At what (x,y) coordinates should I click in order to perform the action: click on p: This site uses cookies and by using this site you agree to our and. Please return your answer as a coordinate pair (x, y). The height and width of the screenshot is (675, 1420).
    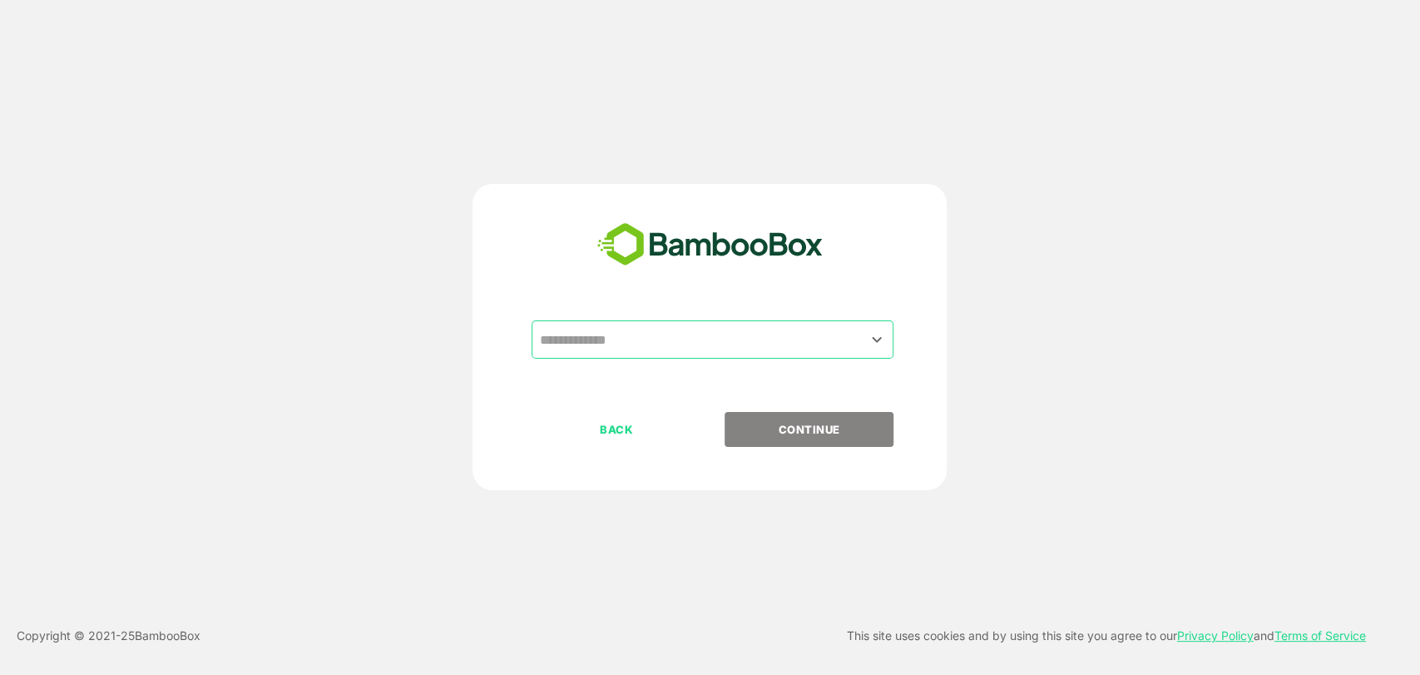
    Looking at the image, I should click on (1106, 636).